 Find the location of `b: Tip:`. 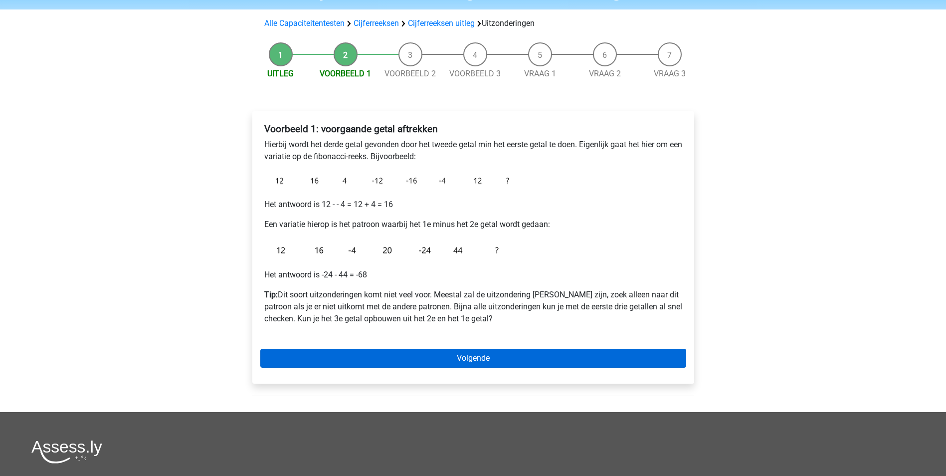

b: Tip: is located at coordinates (271, 294).